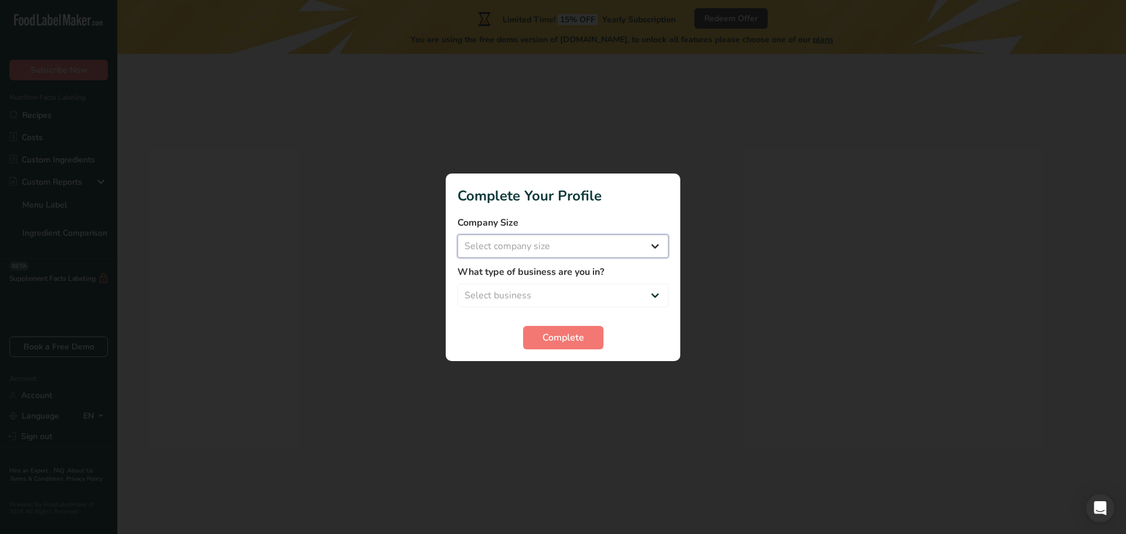 The width and height of the screenshot is (1126, 534). What do you see at coordinates (563, 272) in the screenshot?
I see `label: What type of business are you in?` at bounding box center [563, 272].